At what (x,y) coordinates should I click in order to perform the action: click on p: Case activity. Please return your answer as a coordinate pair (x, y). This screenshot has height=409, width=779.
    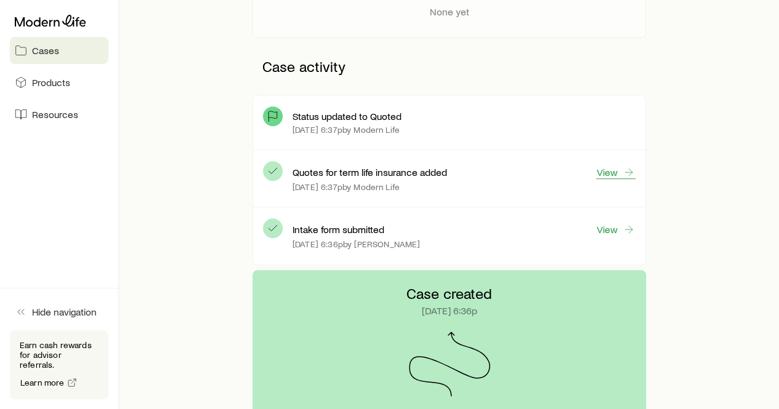
    Looking at the image, I should click on (449, 66).